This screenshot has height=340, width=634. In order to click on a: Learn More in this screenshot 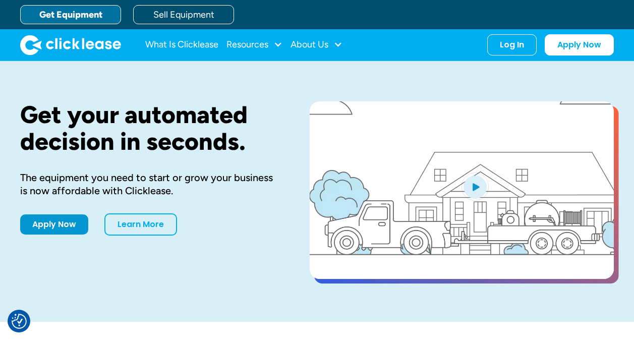, I will do `click(141, 224)`.